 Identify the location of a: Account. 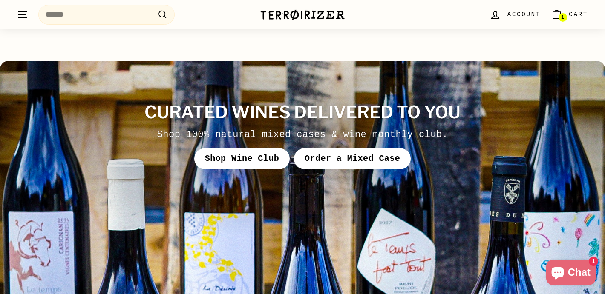
(515, 14).